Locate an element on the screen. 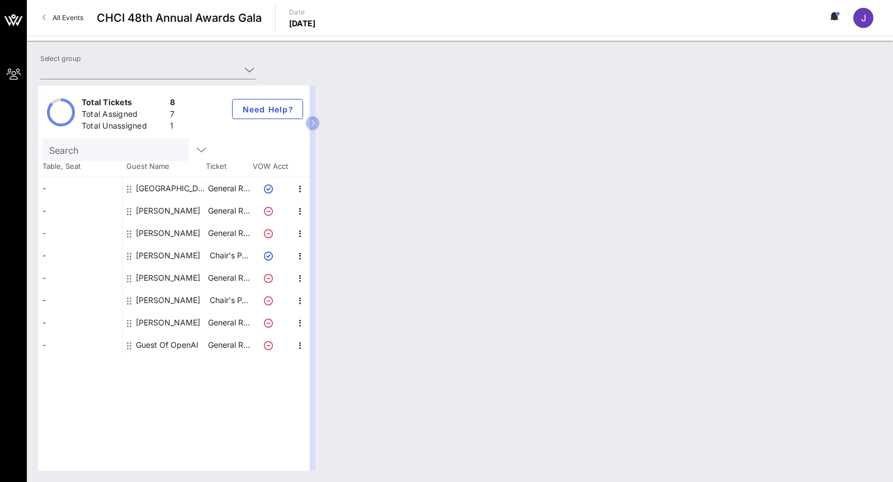 Image resolution: width=893 pixels, height=482 pixels. div: Guest Of OpenAI is located at coordinates (167, 345).